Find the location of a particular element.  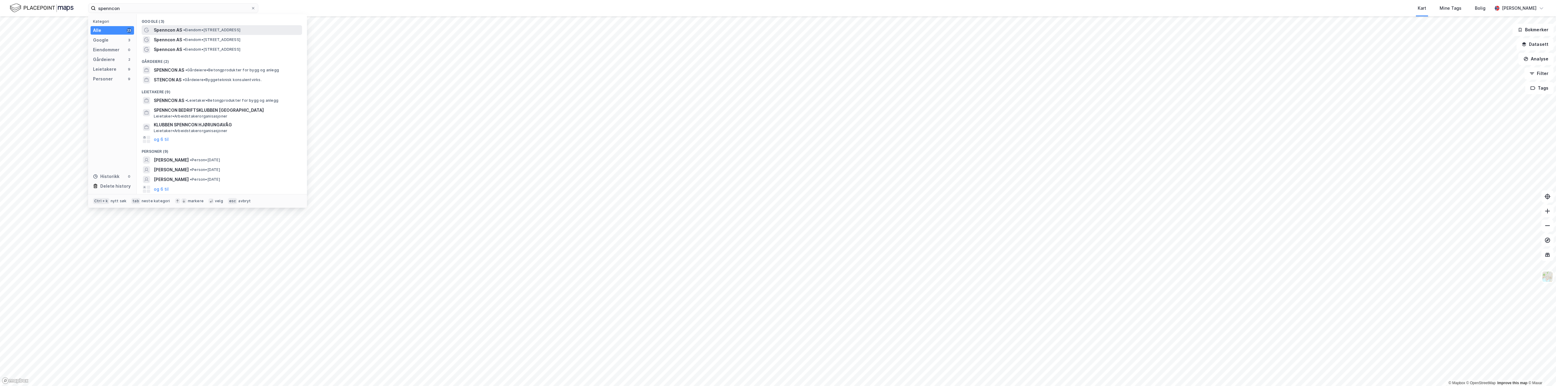

div: 3 is located at coordinates (129, 40).